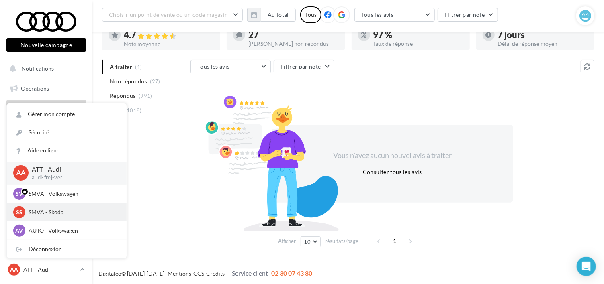 This screenshot has height=284, width=604. What do you see at coordinates (46, 129) in the screenshot?
I see `a: Visibilité en ligne` at bounding box center [46, 129].